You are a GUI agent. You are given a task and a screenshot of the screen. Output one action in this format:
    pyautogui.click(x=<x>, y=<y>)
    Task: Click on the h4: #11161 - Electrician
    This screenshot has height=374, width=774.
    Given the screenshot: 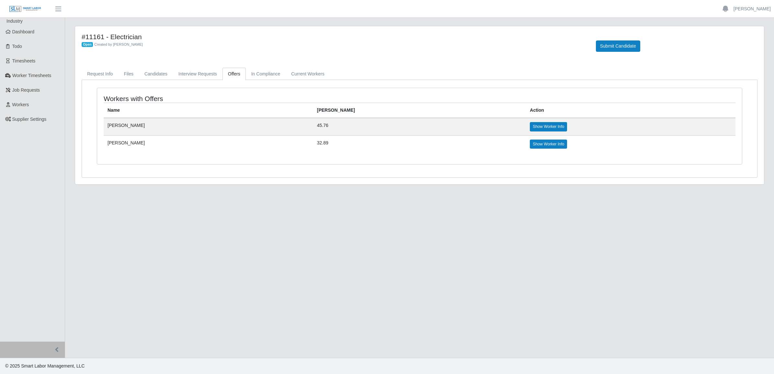 What is the action you would take?
    pyautogui.click(x=334, y=37)
    